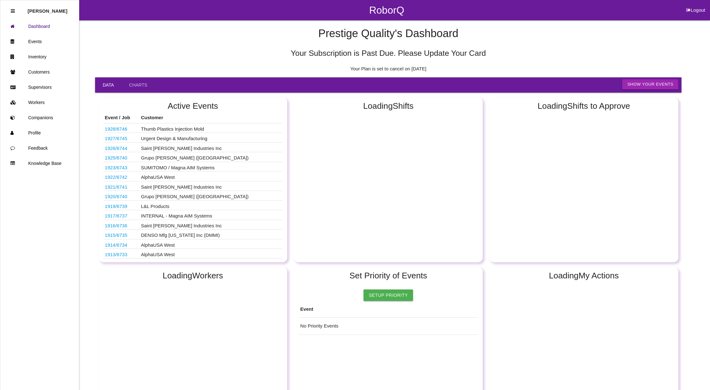 The height and width of the screenshot is (390, 710). Describe the element at coordinates (121, 176) in the screenshot. I see `td: WA14CO14` at that location.